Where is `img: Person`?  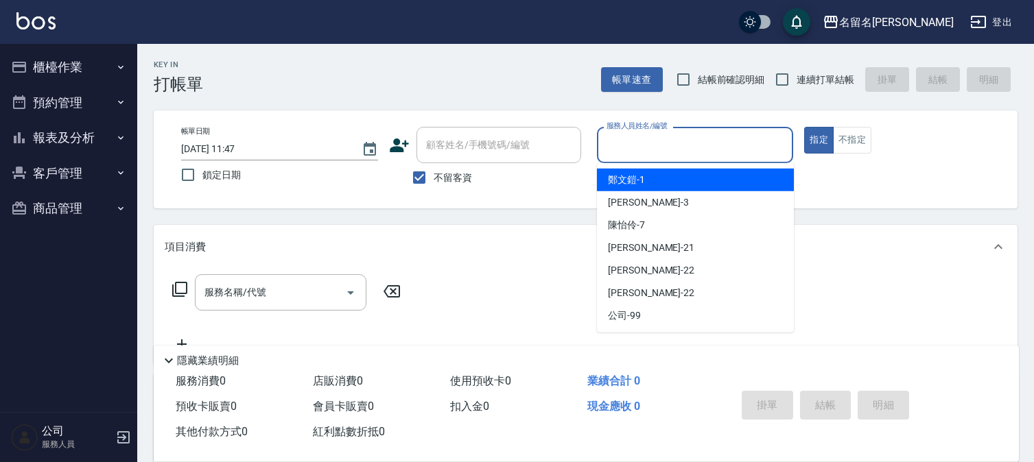 img: Person is located at coordinates (25, 438).